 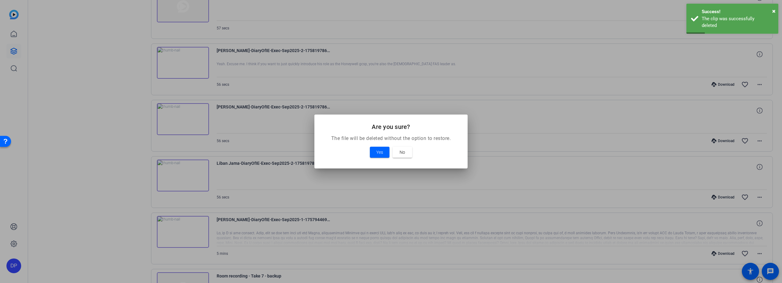 I want to click on div: Success!, so click(x=737, y=12).